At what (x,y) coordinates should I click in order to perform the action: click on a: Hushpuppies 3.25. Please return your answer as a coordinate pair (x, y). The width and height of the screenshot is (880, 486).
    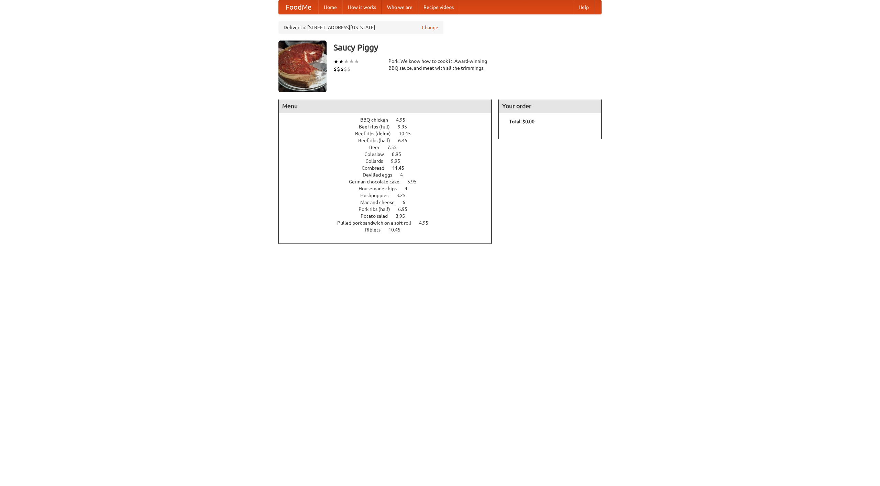
    Looking at the image, I should click on (389, 196).